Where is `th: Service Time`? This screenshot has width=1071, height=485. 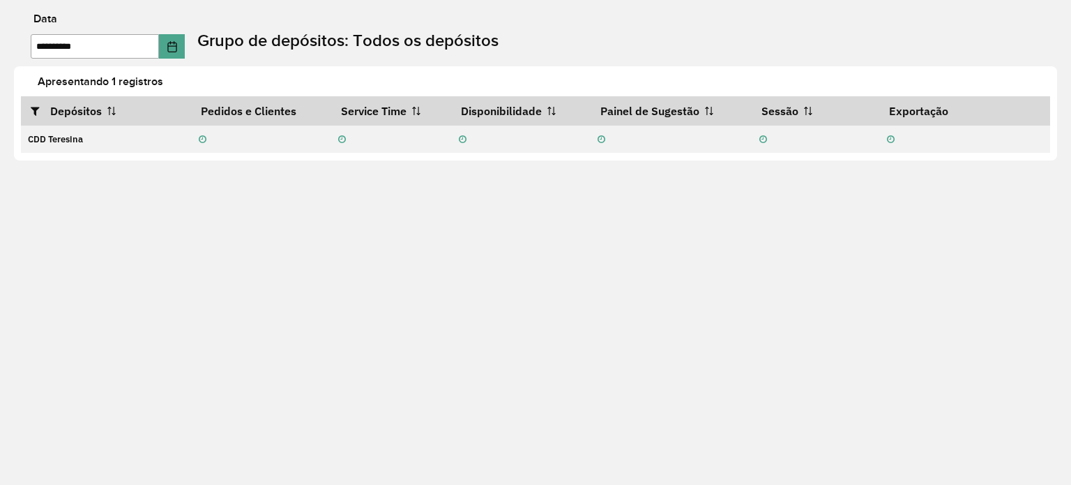
th: Service Time is located at coordinates (391, 111).